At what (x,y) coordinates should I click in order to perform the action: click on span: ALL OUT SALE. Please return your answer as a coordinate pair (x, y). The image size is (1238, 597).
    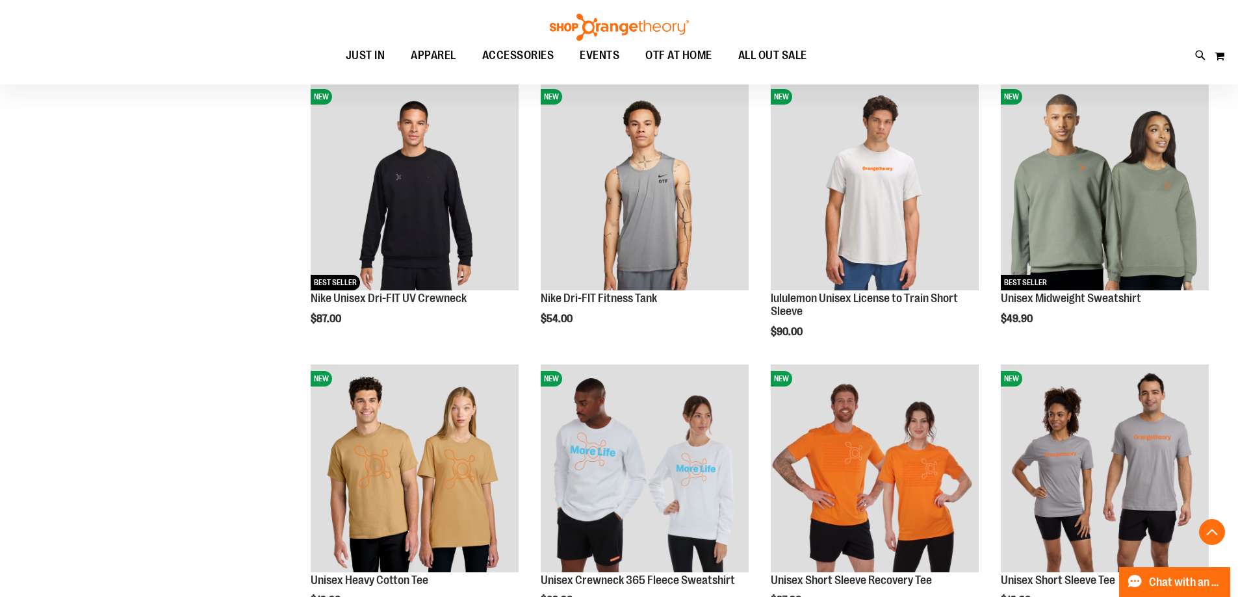
    Looking at the image, I should click on (773, 55).